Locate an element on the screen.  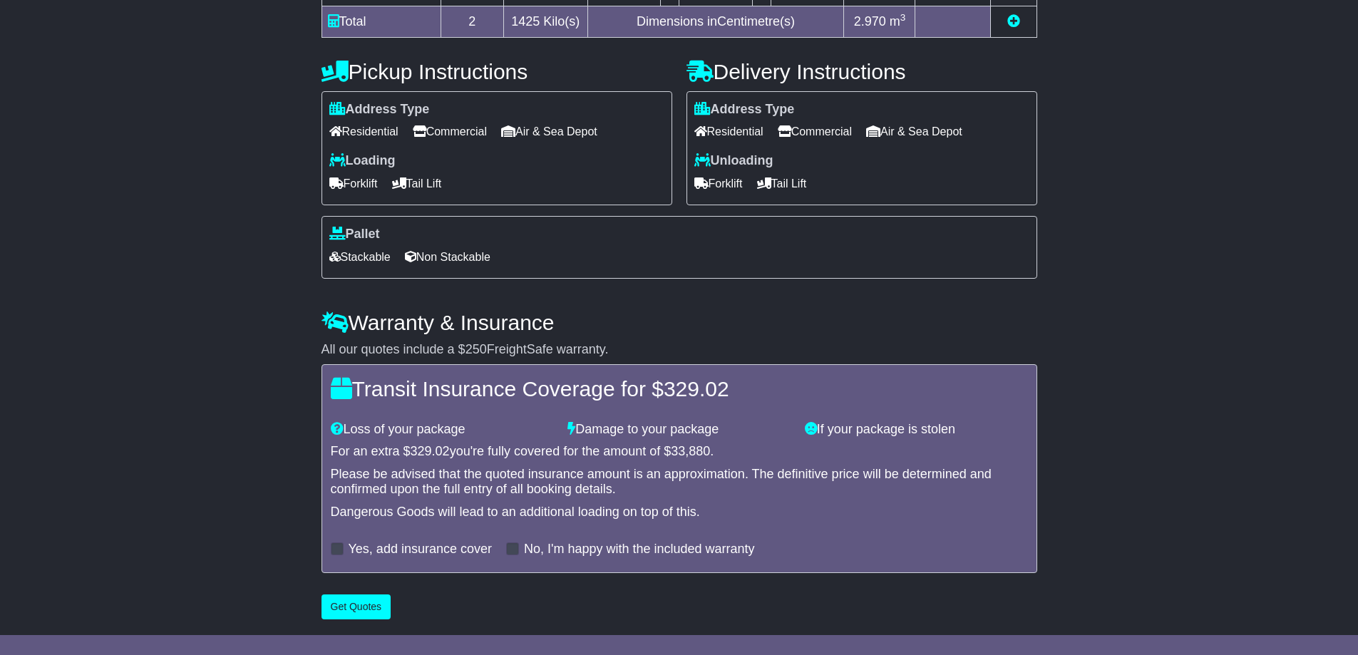
div: Damage to your package is located at coordinates (679, 430).